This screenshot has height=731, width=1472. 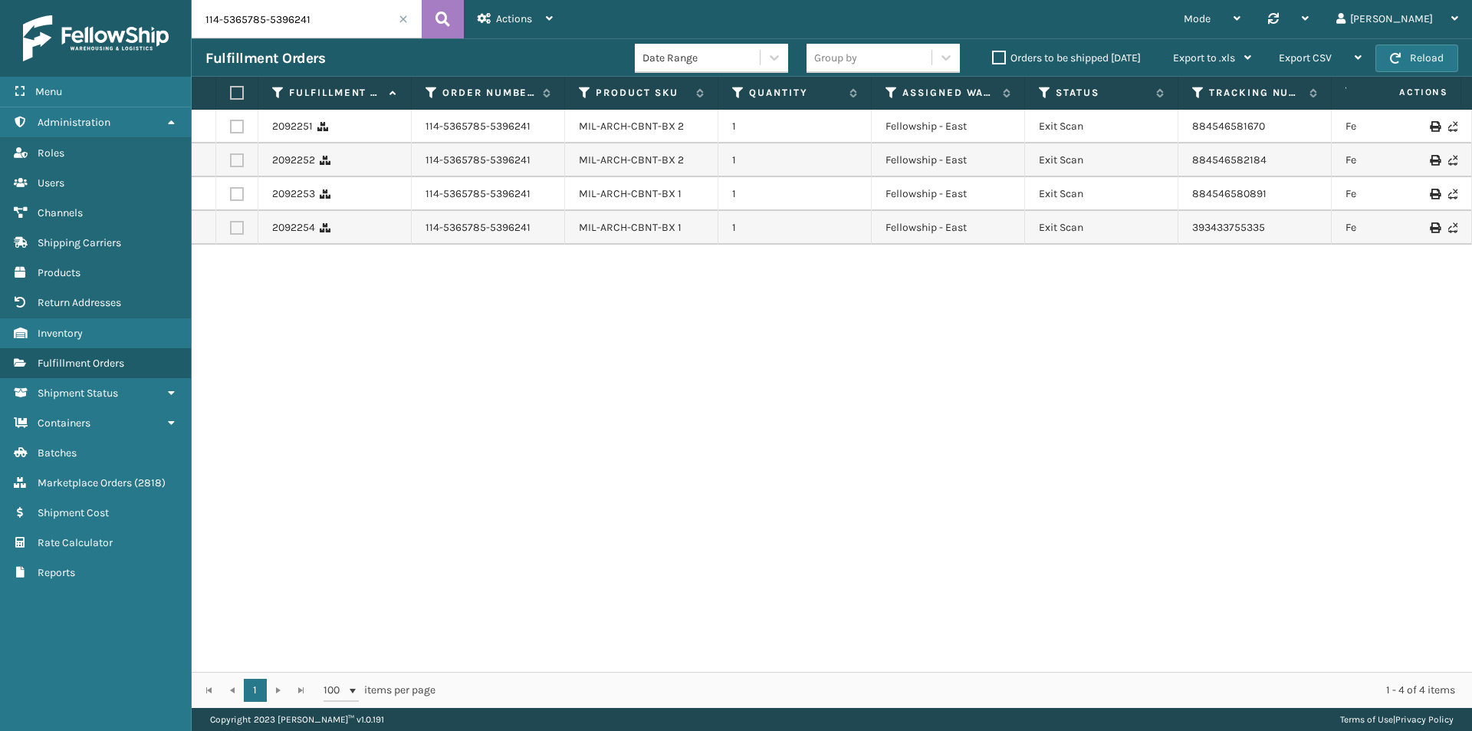 I want to click on label: Fulfillment Order Id, so click(x=335, y=93).